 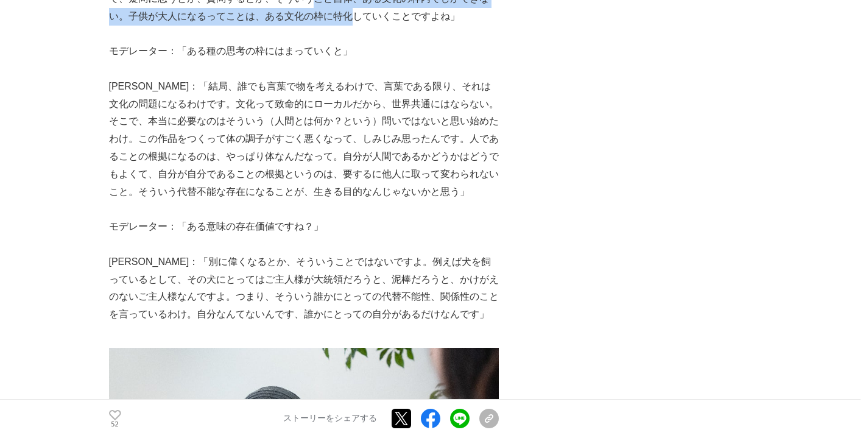 I want to click on p: ストーリーをシェアする, so click(x=330, y=419).